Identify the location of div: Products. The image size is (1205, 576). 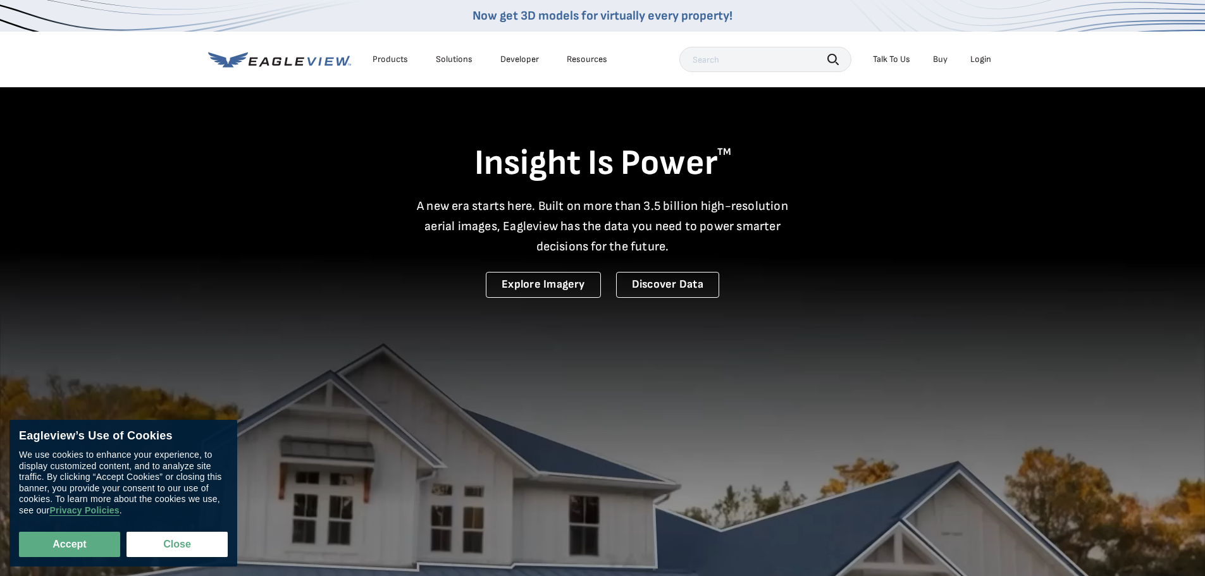
(390, 59).